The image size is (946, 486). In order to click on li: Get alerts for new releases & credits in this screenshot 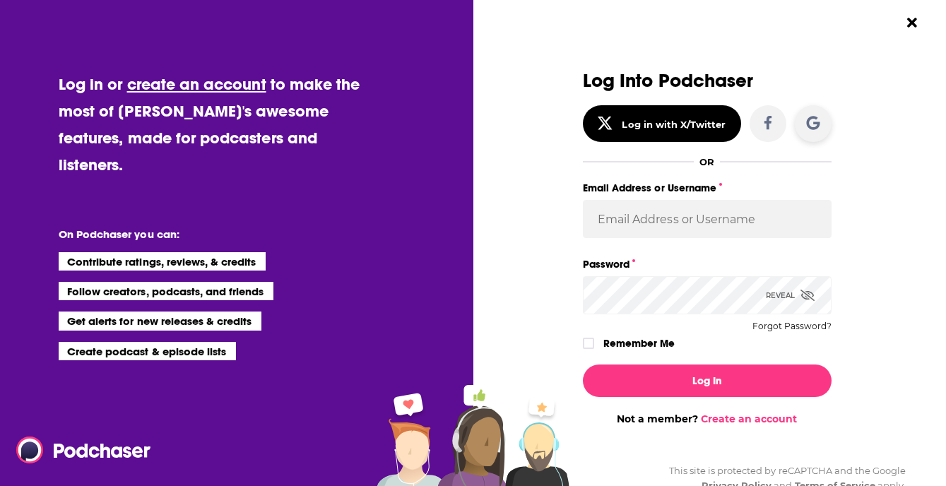, I will do `click(160, 321)`.